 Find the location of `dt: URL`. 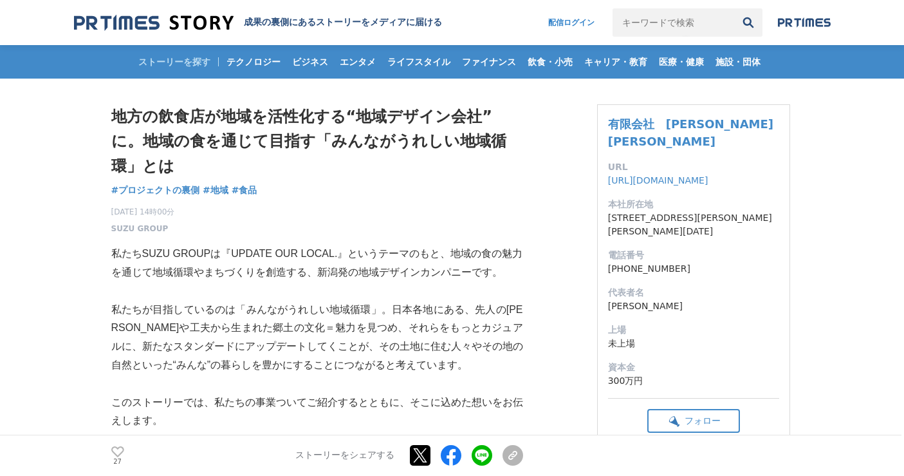

dt: URL is located at coordinates (694, 167).